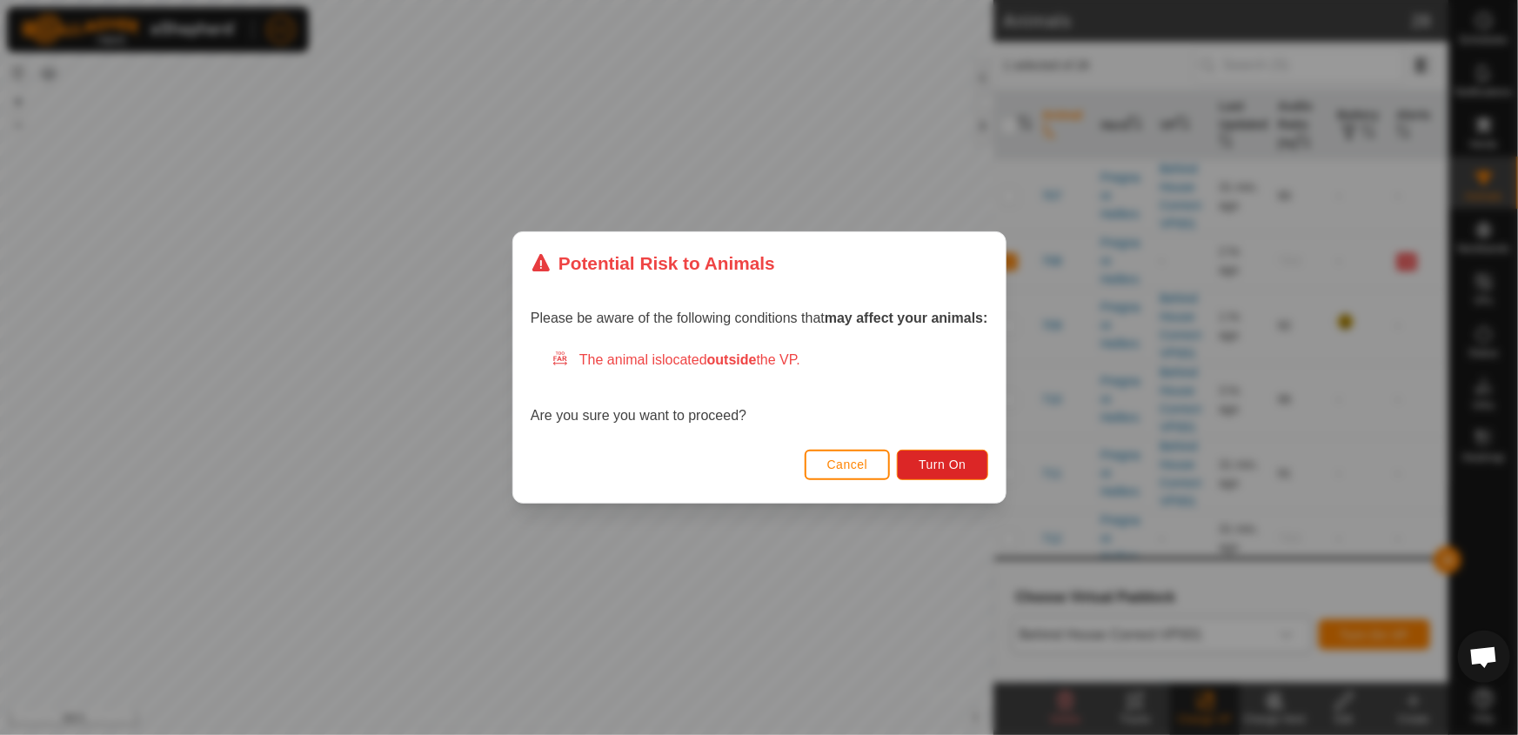 The image size is (1518, 735). I want to click on span: Please be aware of the following conditions that, so click(760, 318).